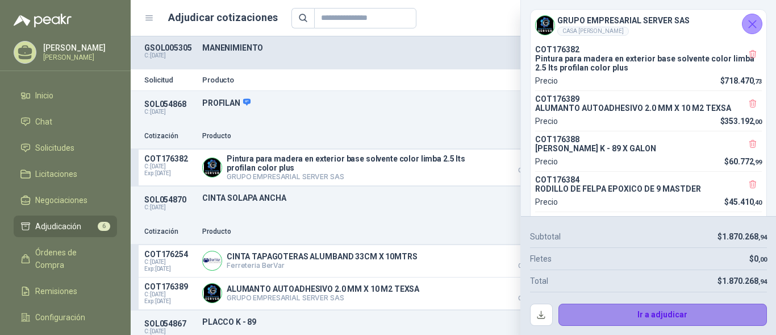 The image size is (776, 335). Describe the element at coordinates (539, 281) in the screenshot. I see `p: Total` at that location.